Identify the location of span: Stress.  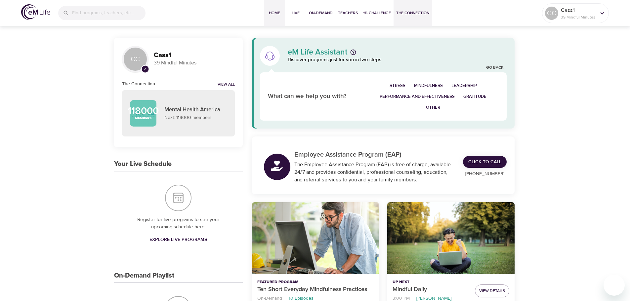
(398, 86).